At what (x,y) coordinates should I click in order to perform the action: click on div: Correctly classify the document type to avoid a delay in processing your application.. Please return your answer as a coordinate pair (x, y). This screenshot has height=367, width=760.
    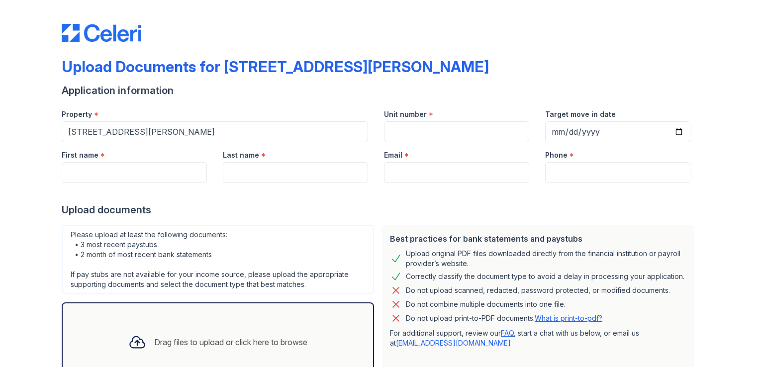
    Looking at the image, I should click on (545, 276).